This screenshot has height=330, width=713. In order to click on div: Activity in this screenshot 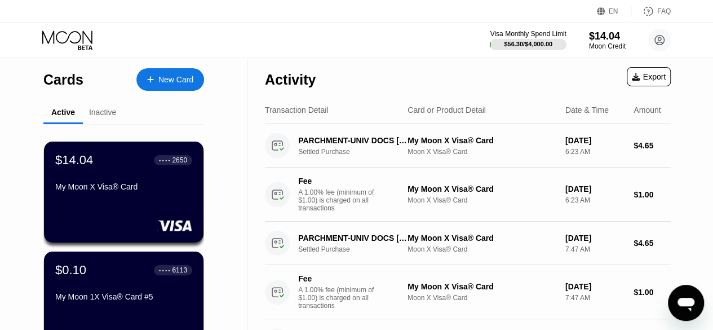, I will do `click(290, 79)`.